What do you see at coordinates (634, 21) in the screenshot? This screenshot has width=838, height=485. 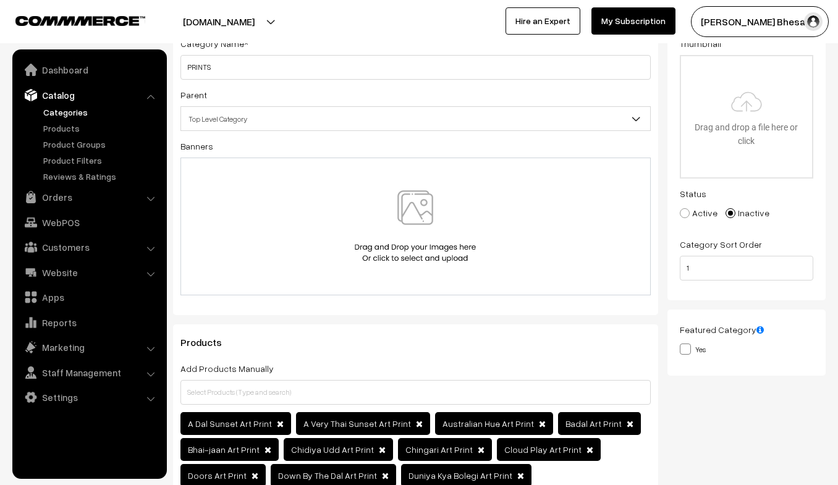 I see `a: My Subscription` at bounding box center [634, 21].